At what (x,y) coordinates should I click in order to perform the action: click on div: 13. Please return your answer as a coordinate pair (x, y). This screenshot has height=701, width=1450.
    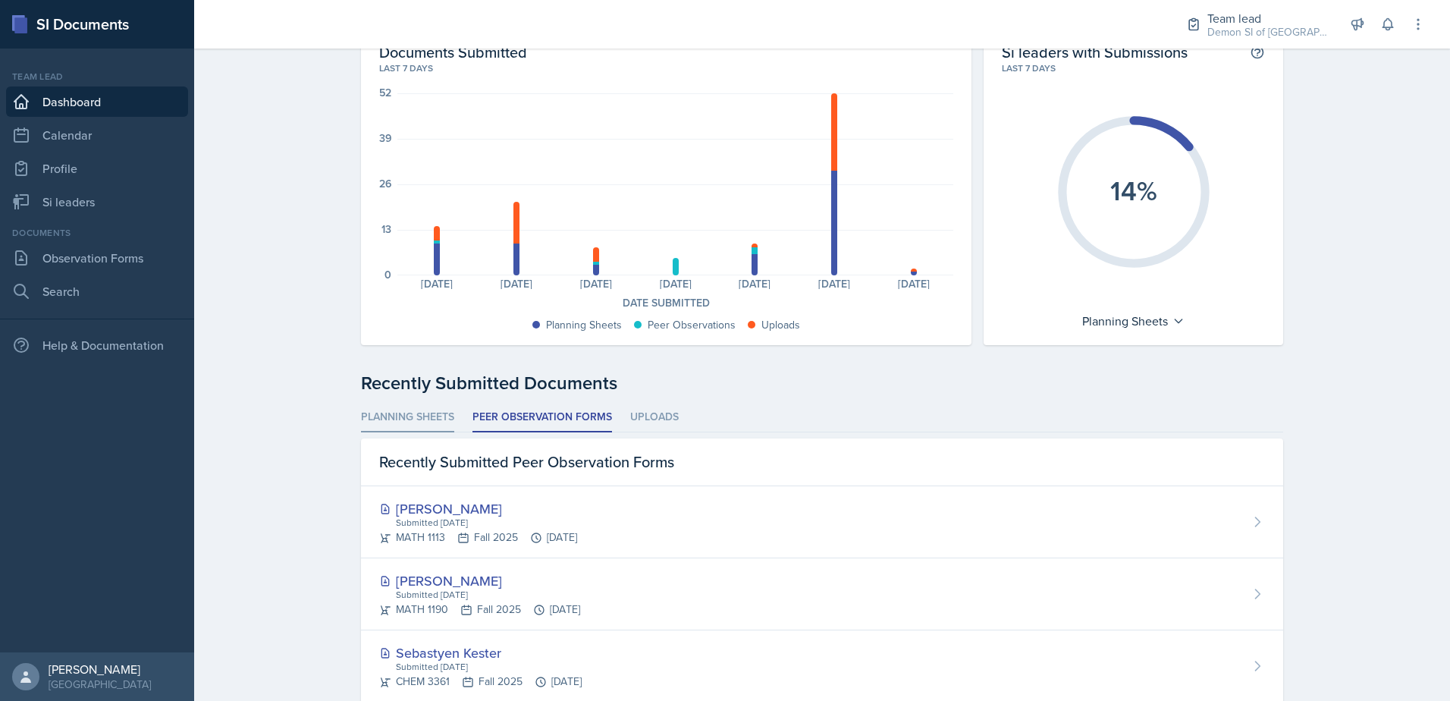
    Looking at the image, I should click on (386, 229).